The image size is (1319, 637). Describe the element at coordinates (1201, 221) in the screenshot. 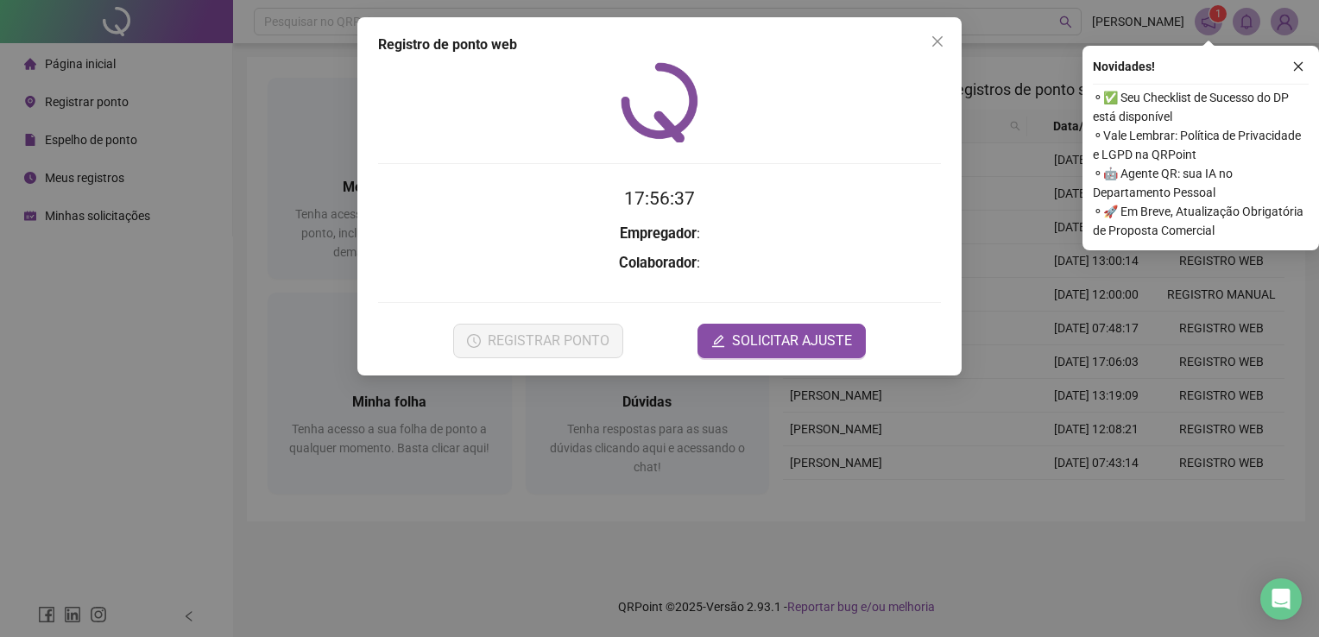

I see `span: ⚬ 🚀 Em Breve, Atualização Obrigatória de Proposta Comercial` at that location.